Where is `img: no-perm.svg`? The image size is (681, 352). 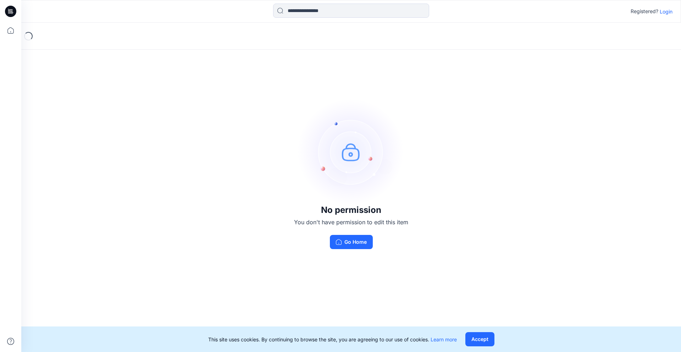
img: no-perm.svg is located at coordinates (351, 152).